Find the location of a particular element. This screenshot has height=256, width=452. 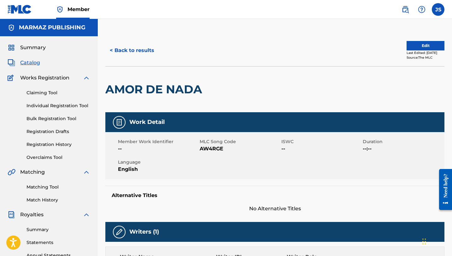

a: Overclaims Tool is located at coordinates (58, 158).